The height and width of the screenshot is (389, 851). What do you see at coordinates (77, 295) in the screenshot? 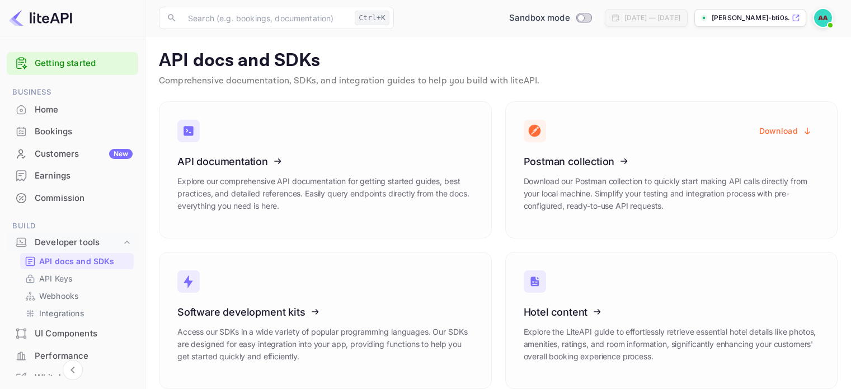
I see `a: Webhooks` at bounding box center [77, 295].